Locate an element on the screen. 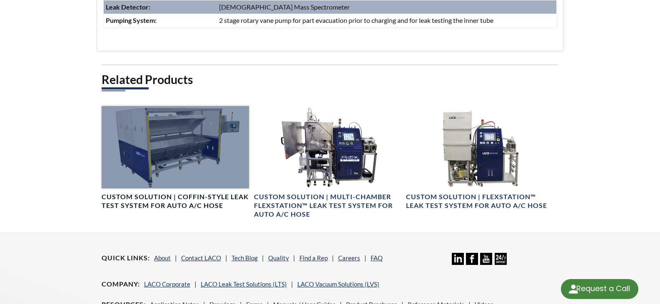 The height and width of the screenshot is (304, 660). a: Find a Rep is located at coordinates (313, 258).